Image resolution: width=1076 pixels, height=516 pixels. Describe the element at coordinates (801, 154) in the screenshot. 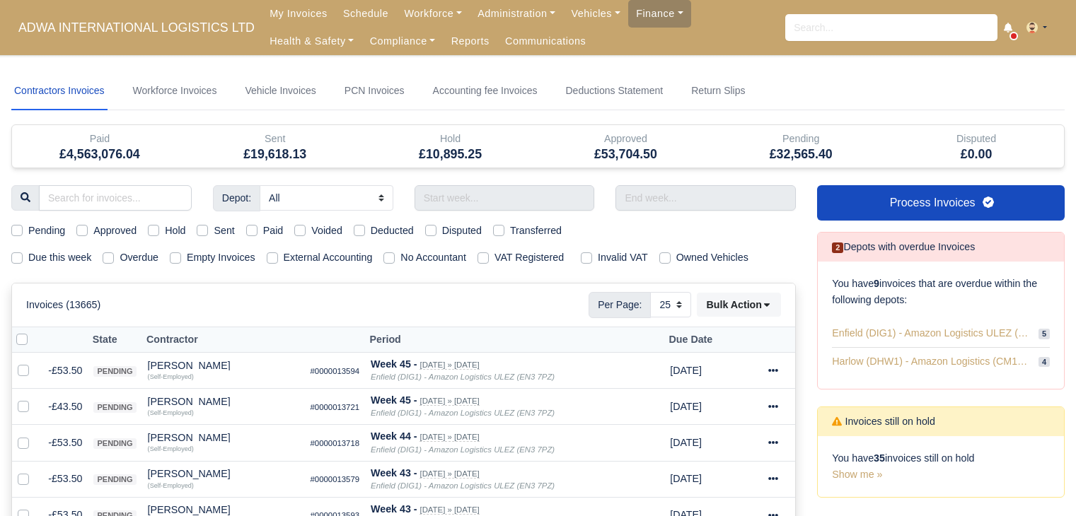

I see `h5: £32,565.40` at that location.